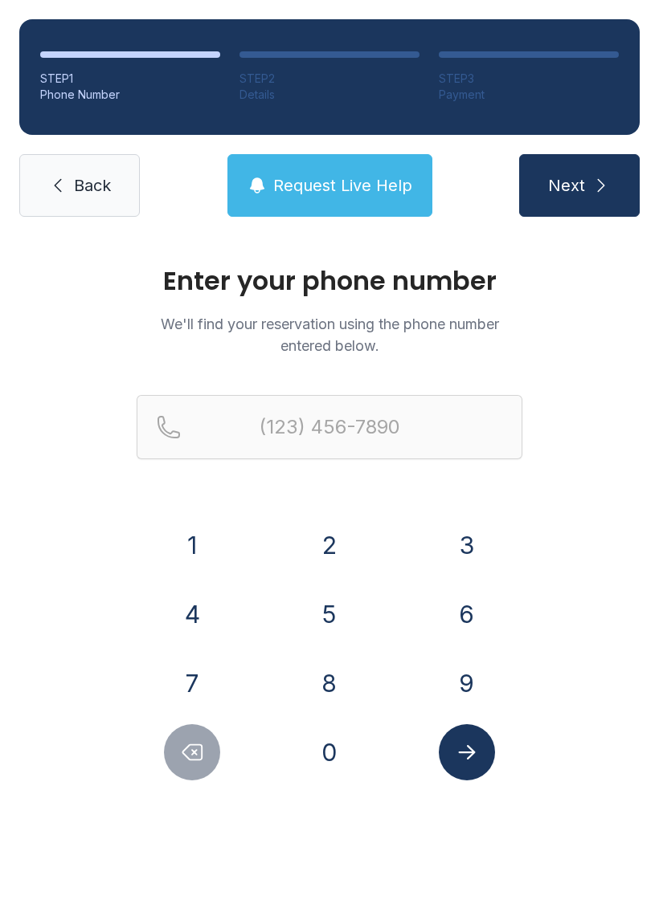 The image size is (659, 912). What do you see at coordinates (329, 753) in the screenshot?
I see `button: 0` at bounding box center [329, 753].